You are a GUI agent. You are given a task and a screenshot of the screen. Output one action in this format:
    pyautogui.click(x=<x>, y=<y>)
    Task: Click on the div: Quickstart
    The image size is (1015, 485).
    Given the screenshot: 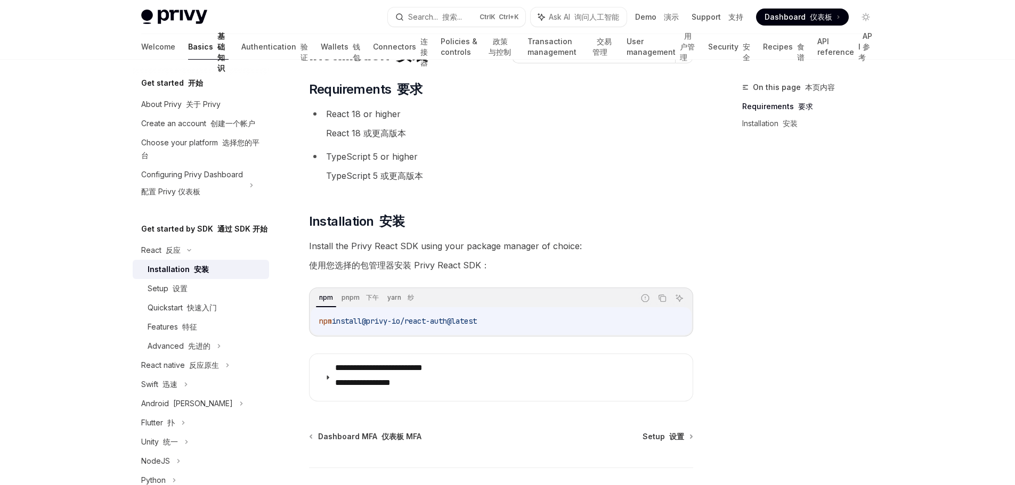 What is the action you would take?
    pyautogui.click(x=182, y=308)
    